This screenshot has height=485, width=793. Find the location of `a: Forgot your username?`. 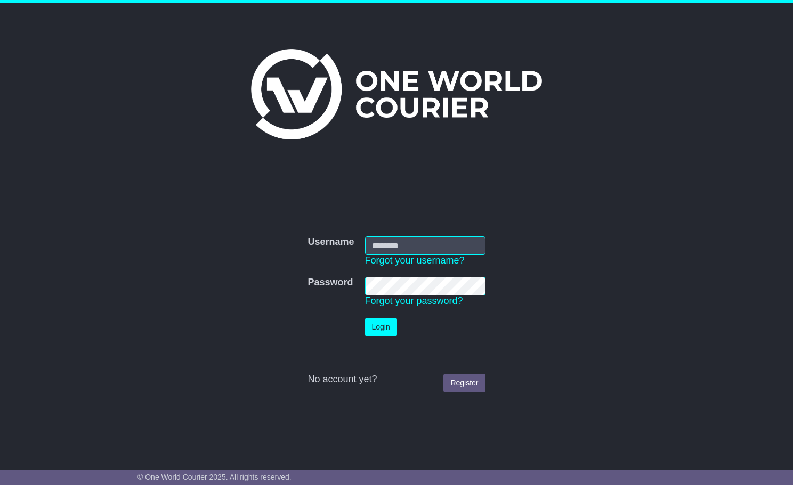

a: Forgot your username? is located at coordinates (414, 260).